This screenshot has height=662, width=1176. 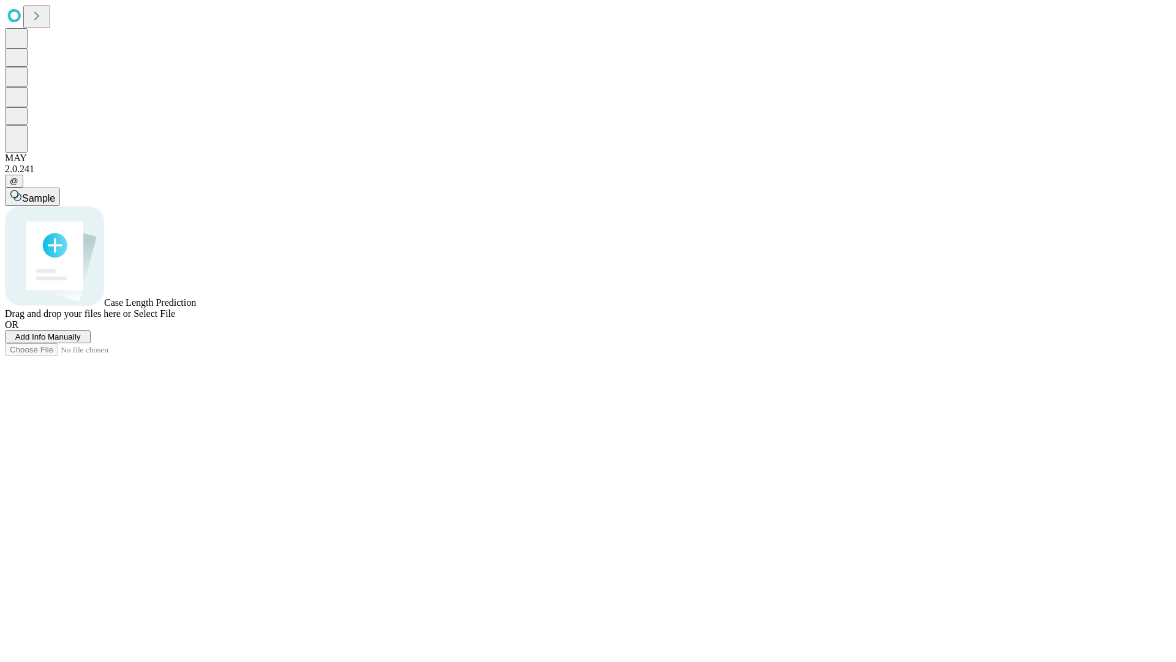 What do you see at coordinates (68, 313) in the screenshot?
I see `span: Drag and drop your files here or` at bounding box center [68, 313].